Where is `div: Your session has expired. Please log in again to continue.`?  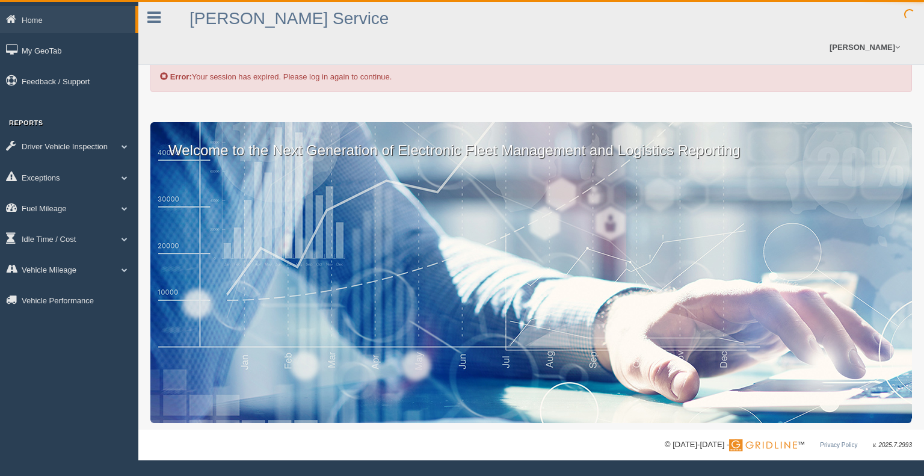 div: Your session has expired. Please log in again to continue. is located at coordinates (531, 66).